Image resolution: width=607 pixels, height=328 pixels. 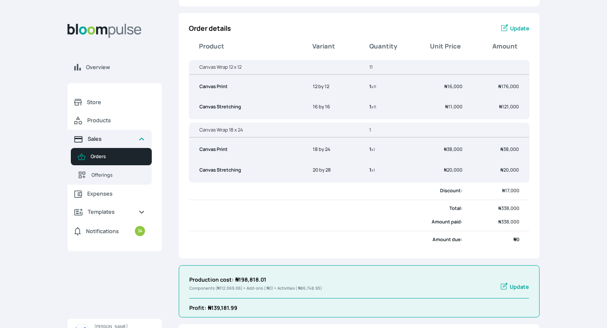 What do you see at coordinates (116, 120) in the screenshot?
I see `span: Products` at bounding box center [116, 120].